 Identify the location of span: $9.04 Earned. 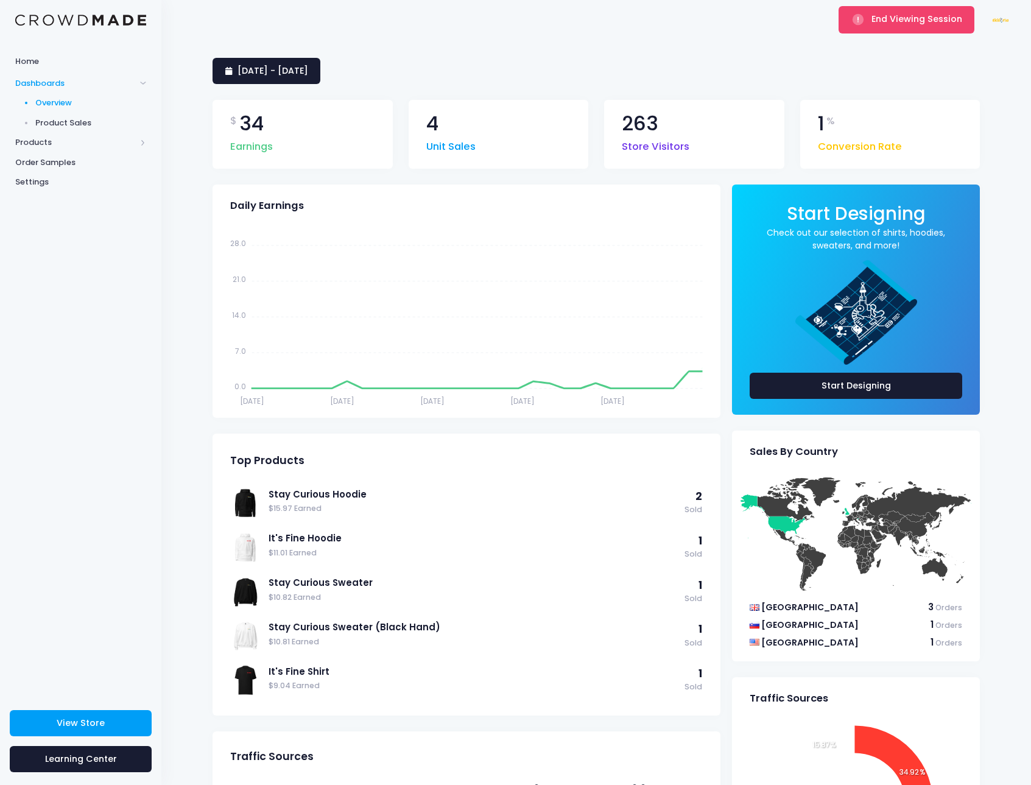
(473, 686).